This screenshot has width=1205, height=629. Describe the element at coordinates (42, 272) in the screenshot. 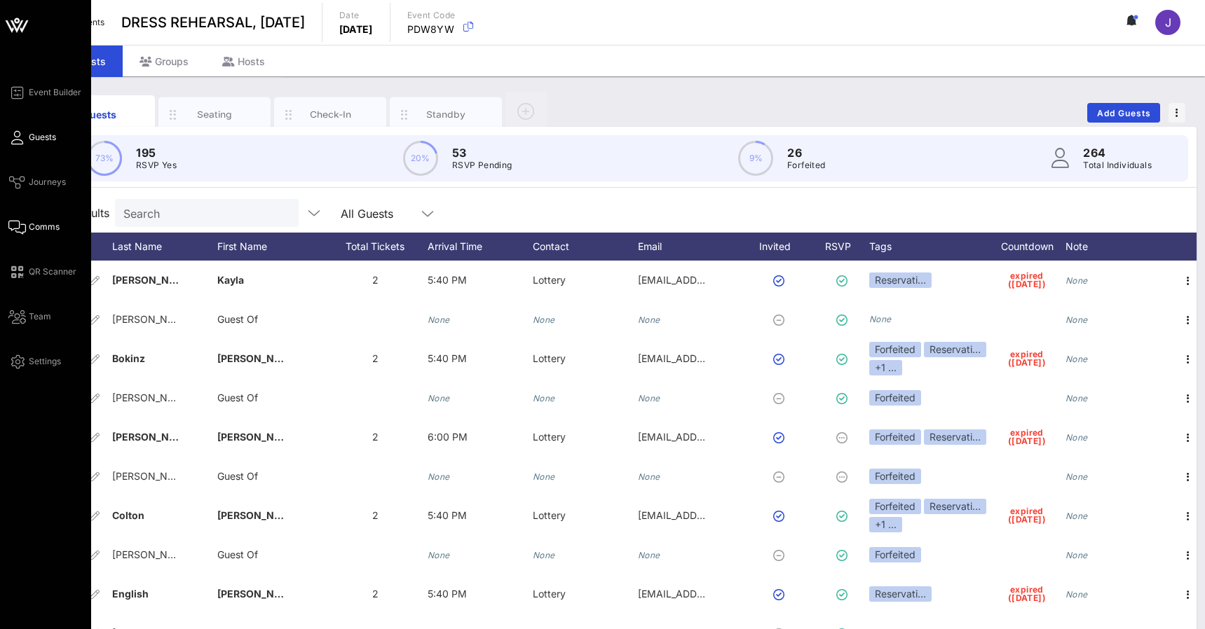

I see `a: QR Scanner` at that location.